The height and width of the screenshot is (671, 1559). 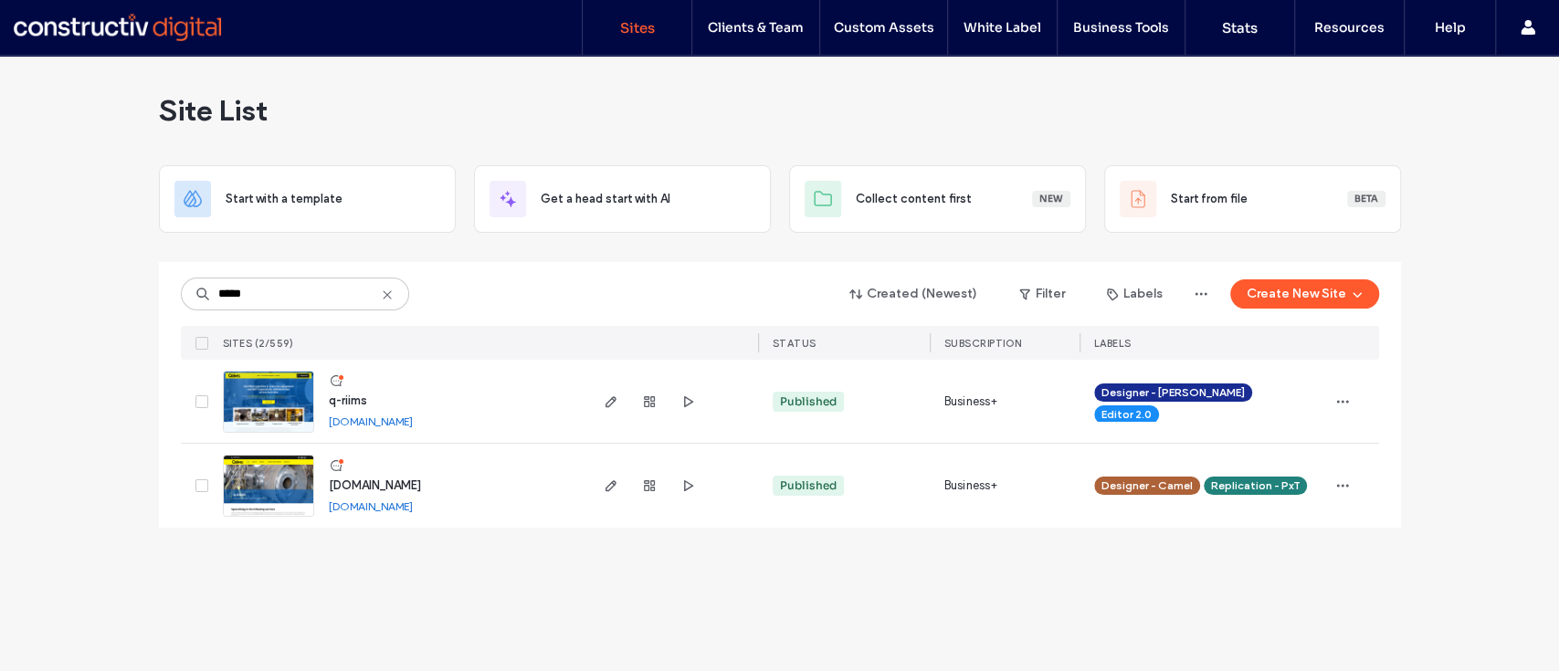 I want to click on span: Get a head start with AI, so click(x=605, y=199).